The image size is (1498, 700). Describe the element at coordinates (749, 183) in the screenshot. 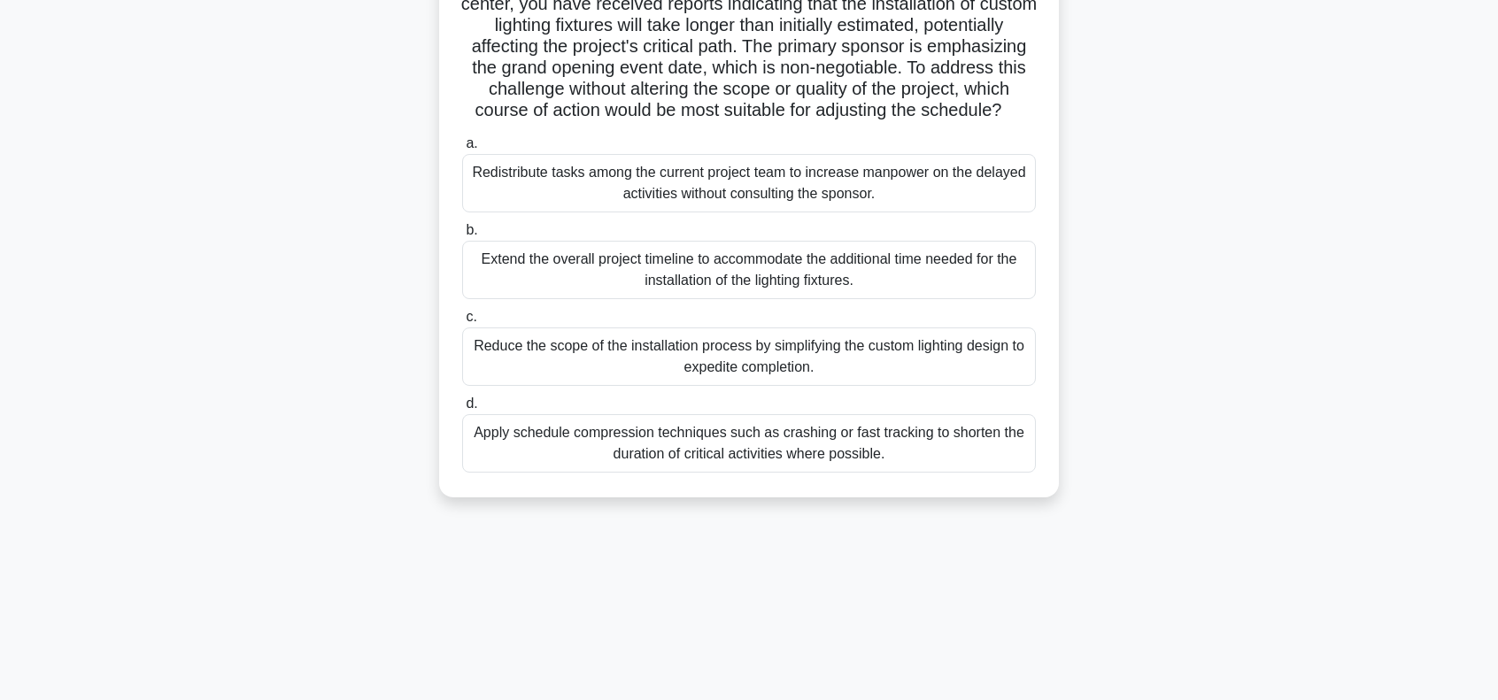

I see `div: Redistribute tasks among the current project team to increase manpower on the delayed activities ...` at that location.